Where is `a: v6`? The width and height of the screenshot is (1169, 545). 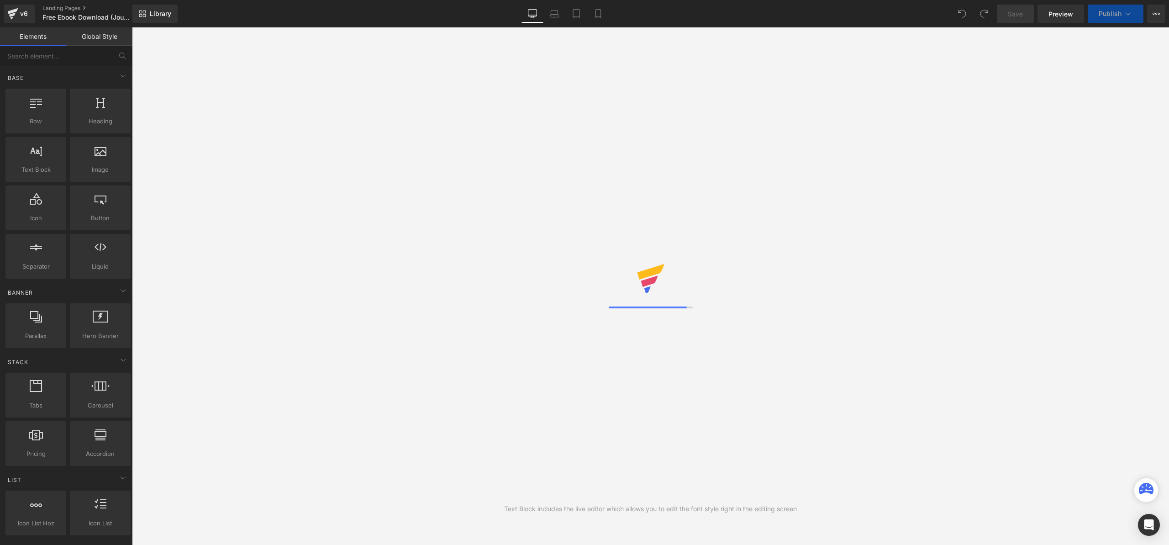 a: v6 is located at coordinates (19, 14).